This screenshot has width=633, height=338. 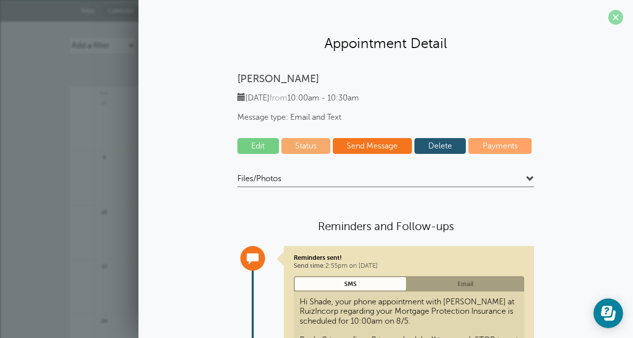 I want to click on span: Message type: Email and Text, so click(x=386, y=117).